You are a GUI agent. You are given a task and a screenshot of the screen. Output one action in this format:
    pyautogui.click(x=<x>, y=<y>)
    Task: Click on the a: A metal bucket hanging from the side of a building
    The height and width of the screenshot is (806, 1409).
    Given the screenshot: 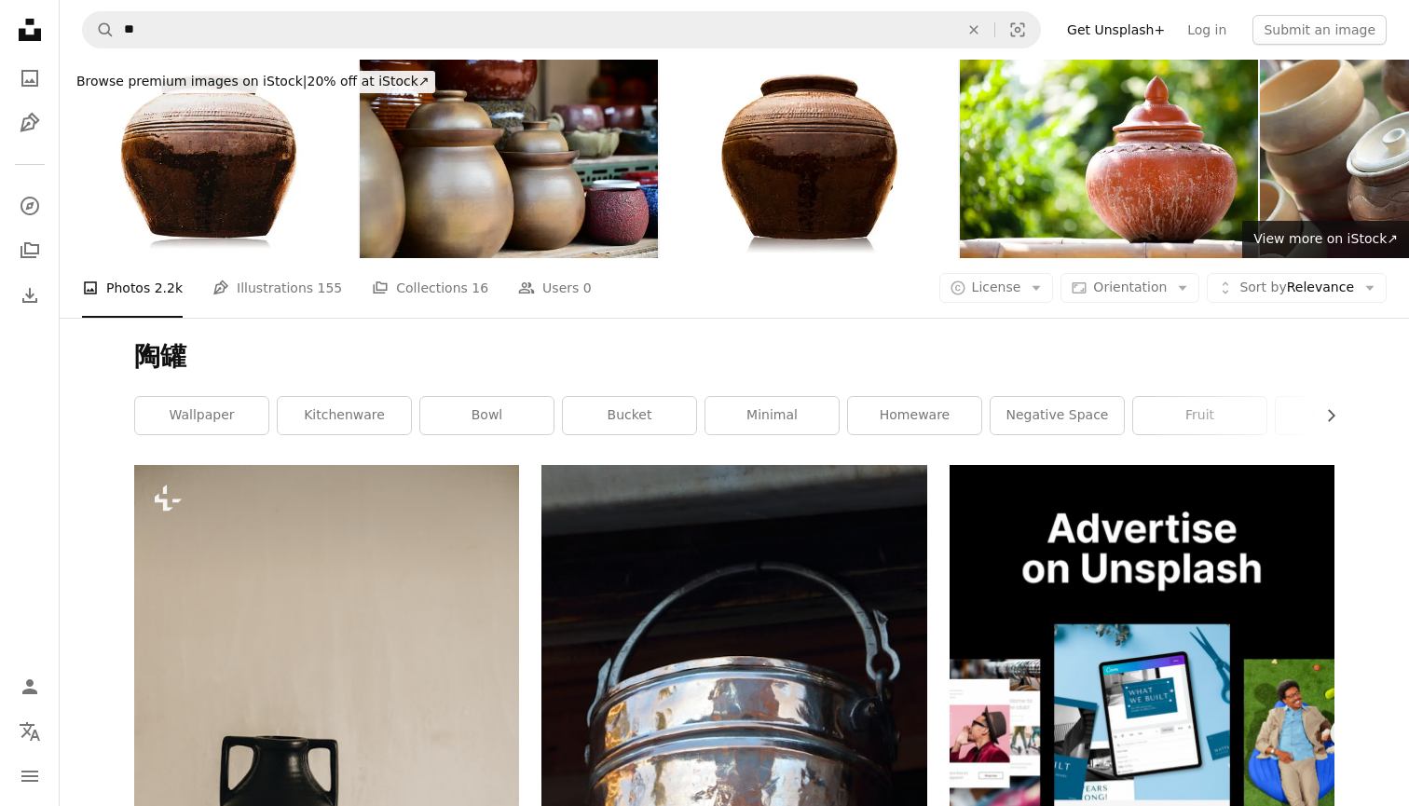 What is the action you would take?
    pyautogui.click(x=733, y=754)
    